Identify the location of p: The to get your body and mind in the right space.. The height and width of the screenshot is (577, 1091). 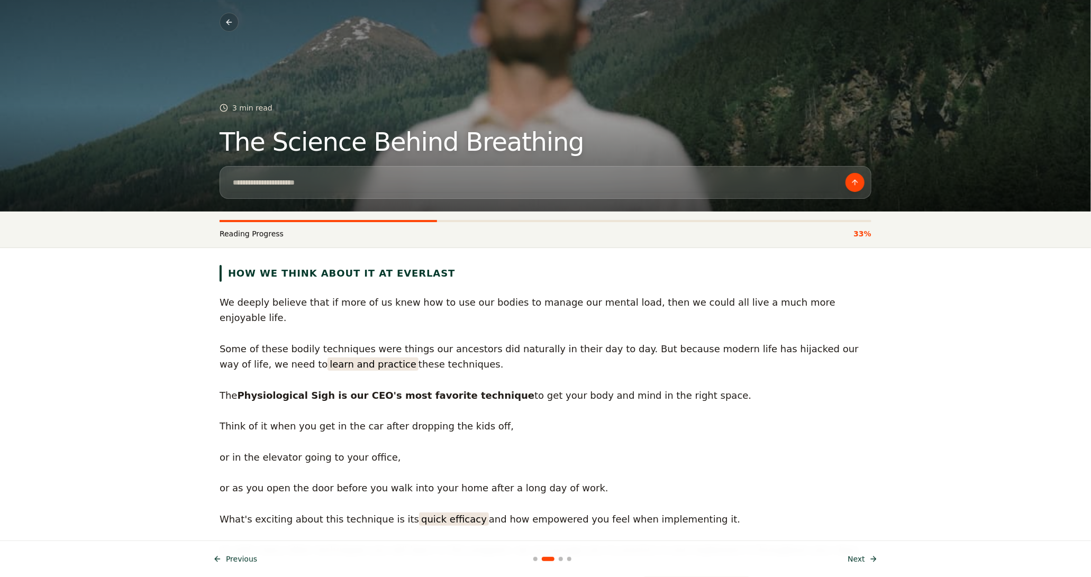
(546, 403).